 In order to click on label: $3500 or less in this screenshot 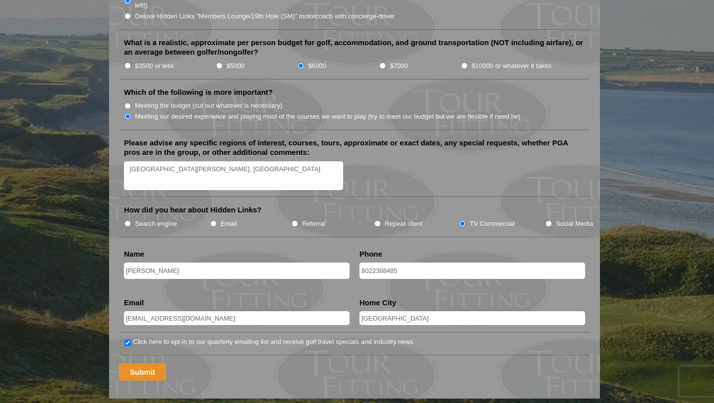, I will do `click(154, 66)`.